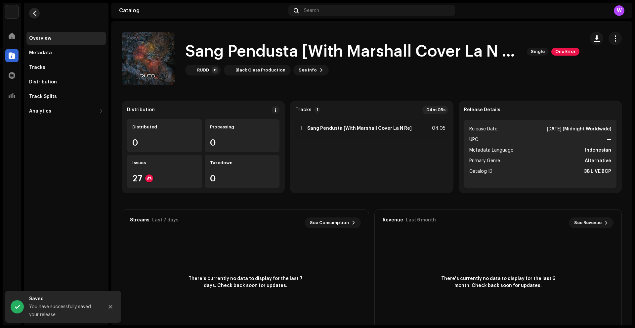 Image resolution: width=635 pixels, height=328 pixels. What do you see at coordinates (311, 11) in the screenshot?
I see `span: Search` at bounding box center [311, 11].